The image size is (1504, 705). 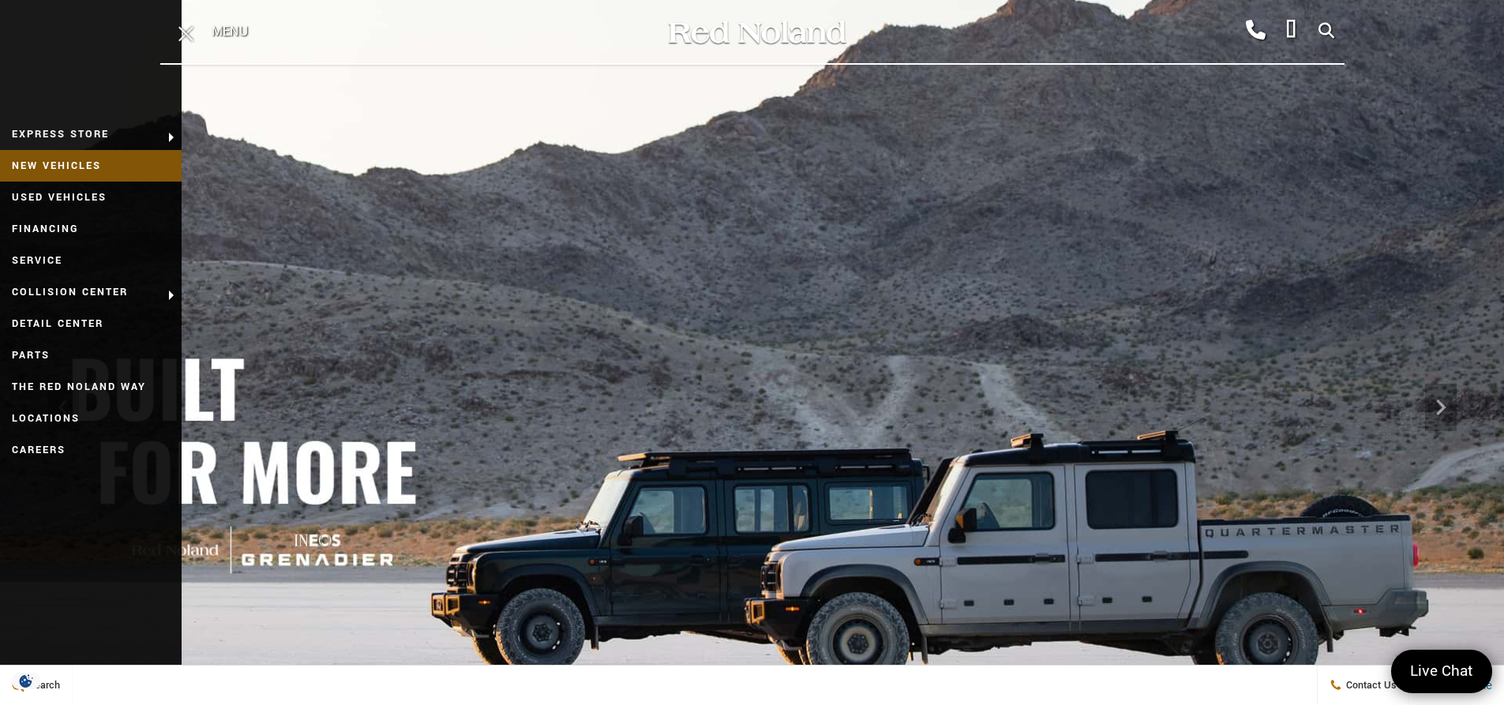 I want to click on span: Contact Us, so click(x=1369, y=685).